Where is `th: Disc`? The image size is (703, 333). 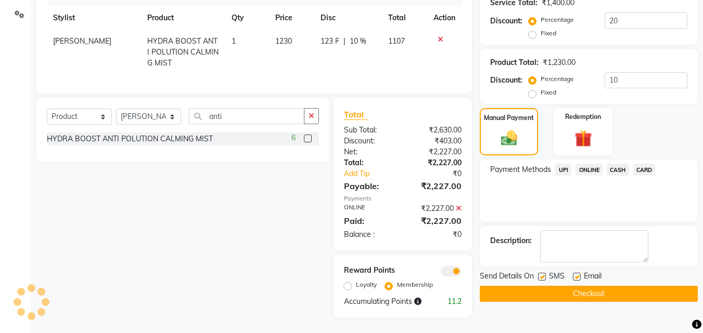 th: Disc is located at coordinates (348, 18).